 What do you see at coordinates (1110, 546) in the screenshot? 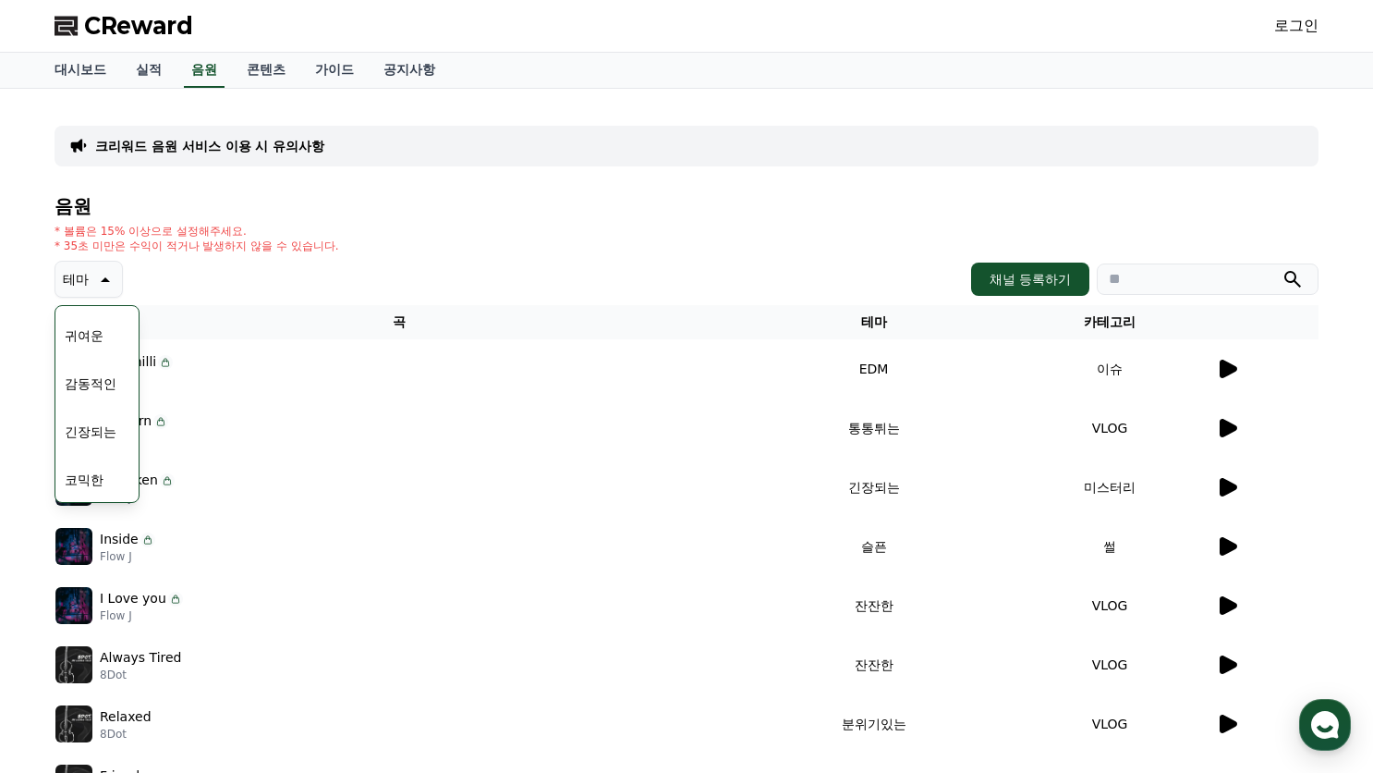
I see `td: 썰` at bounding box center [1110, 546].